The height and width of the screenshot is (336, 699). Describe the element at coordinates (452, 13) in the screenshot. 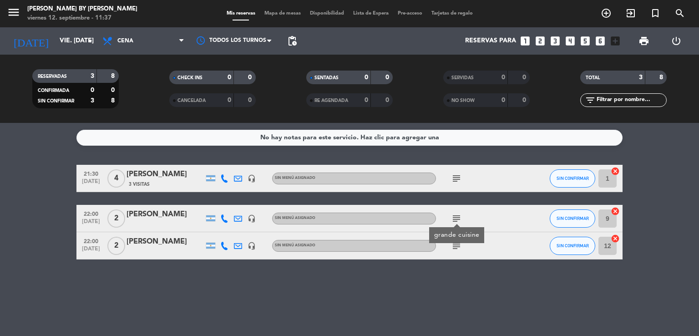

I see `span: Tarjetas de regalo` at that location.